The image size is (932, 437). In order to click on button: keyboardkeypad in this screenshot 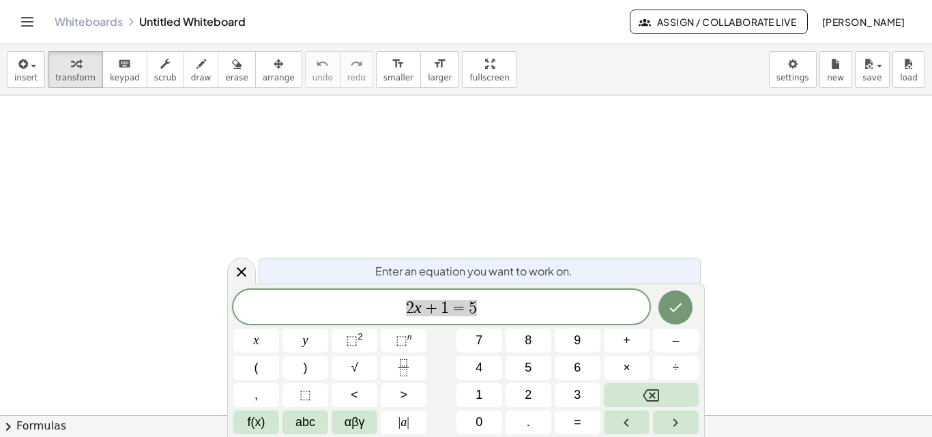, I will do `click(125, 70)`.